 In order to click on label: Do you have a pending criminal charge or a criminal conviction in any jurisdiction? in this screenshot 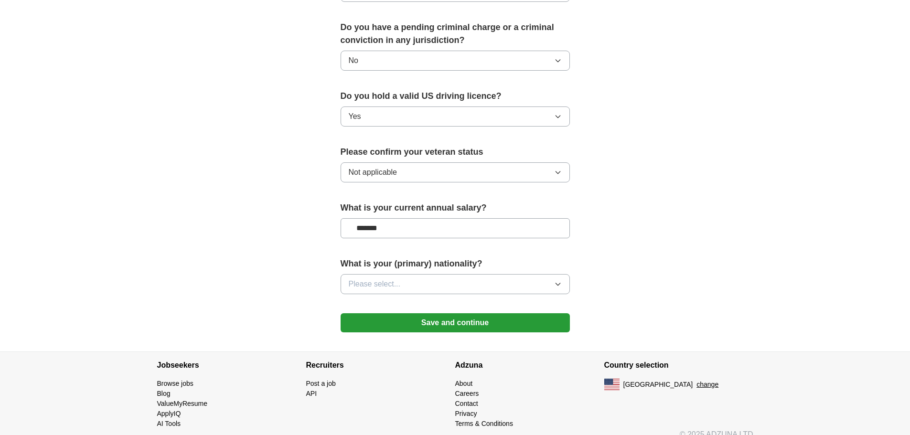, I will do `click(455, 34)`.